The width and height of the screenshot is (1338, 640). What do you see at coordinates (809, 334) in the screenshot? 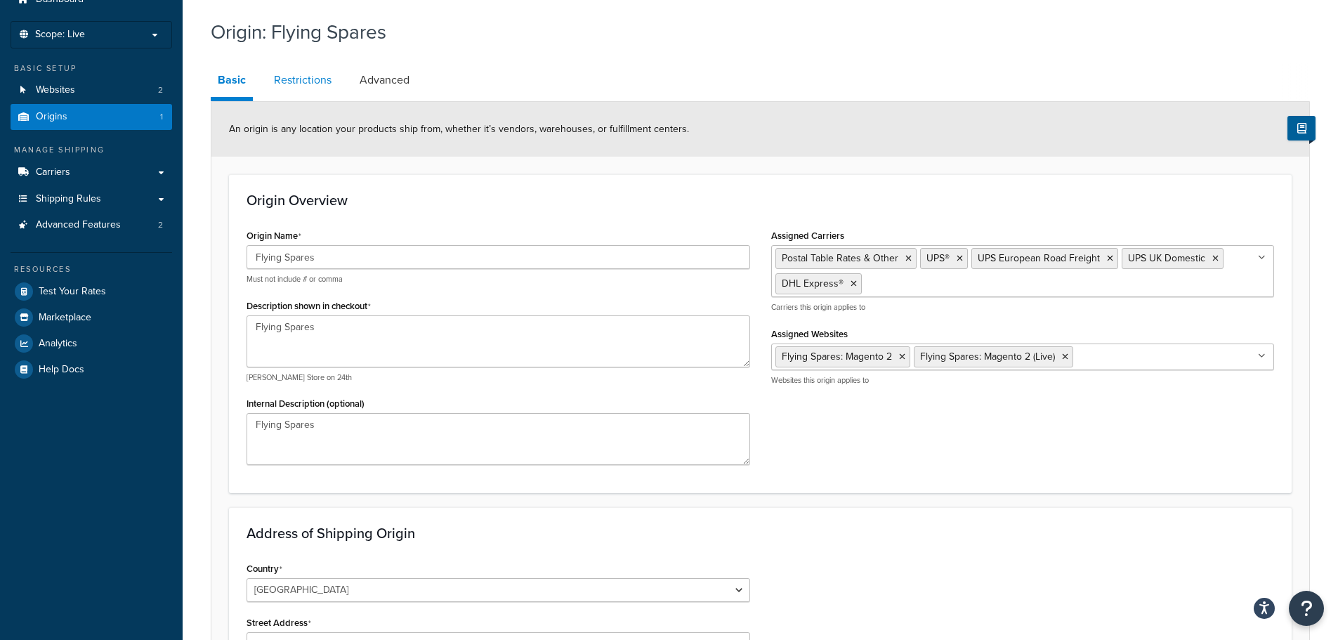
I see `label: Assigned Websites` at bounding box center [809, 334].